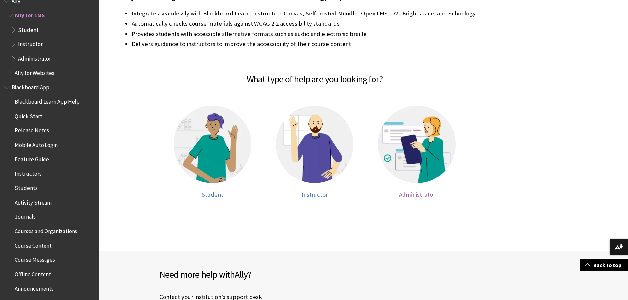 The width and height of the screenshot is (628, 300). What do you see at coordinates (212, 152) in the screenshot?
I see `a: Student Student` at bounding box center [212, 152].